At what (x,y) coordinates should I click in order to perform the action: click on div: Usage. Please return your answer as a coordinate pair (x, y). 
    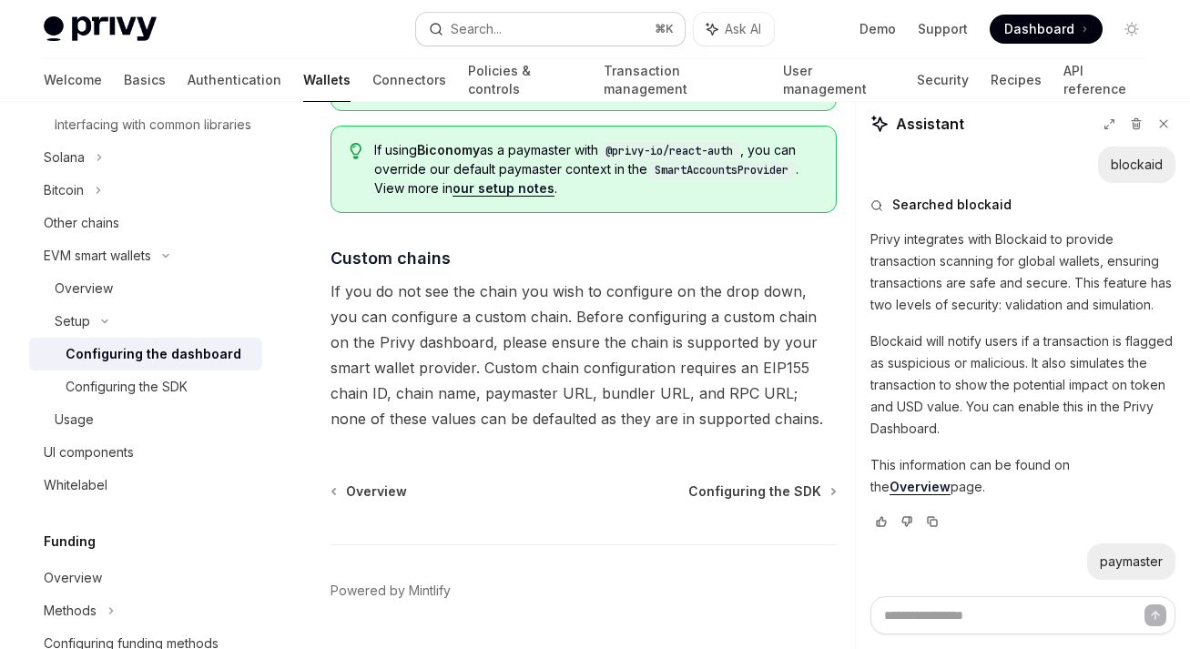
    Looking at the image, I should click on (74, 420).